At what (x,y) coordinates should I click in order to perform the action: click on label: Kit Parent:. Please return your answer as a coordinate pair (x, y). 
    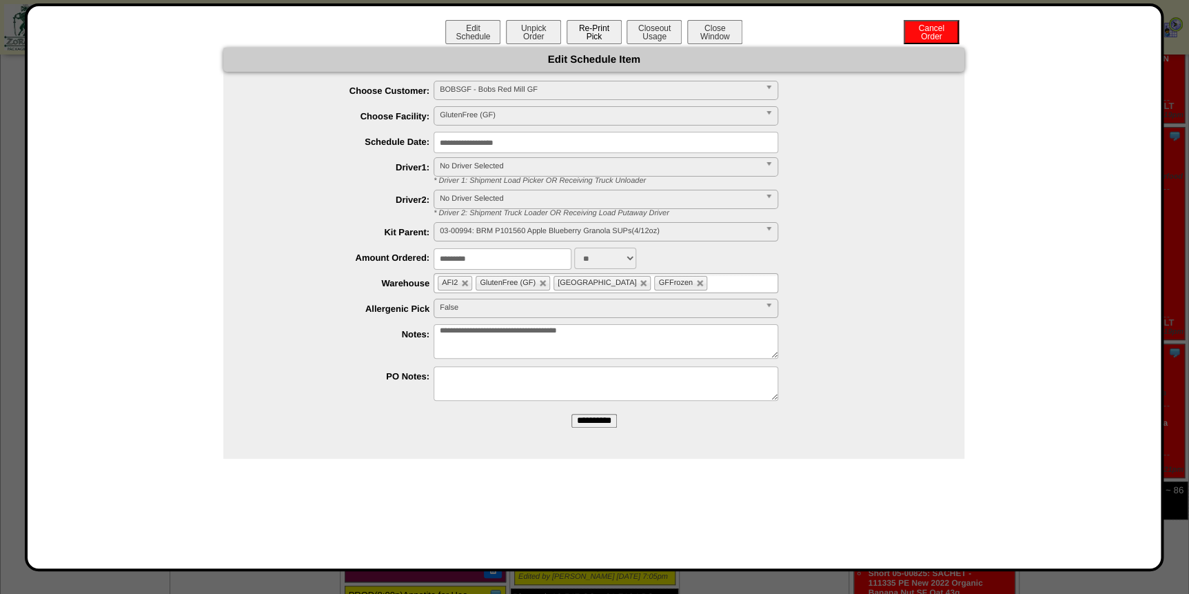
    Looking at the image, I should click on (342, 232).